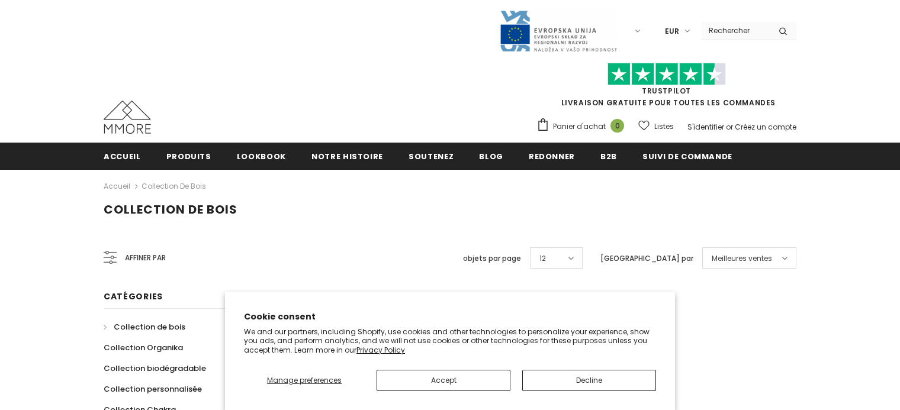 This screenshot has width=900, height=410. Describe the element at coordinates (189, 156) in the screenshot. I see `span: Produits` at that location.